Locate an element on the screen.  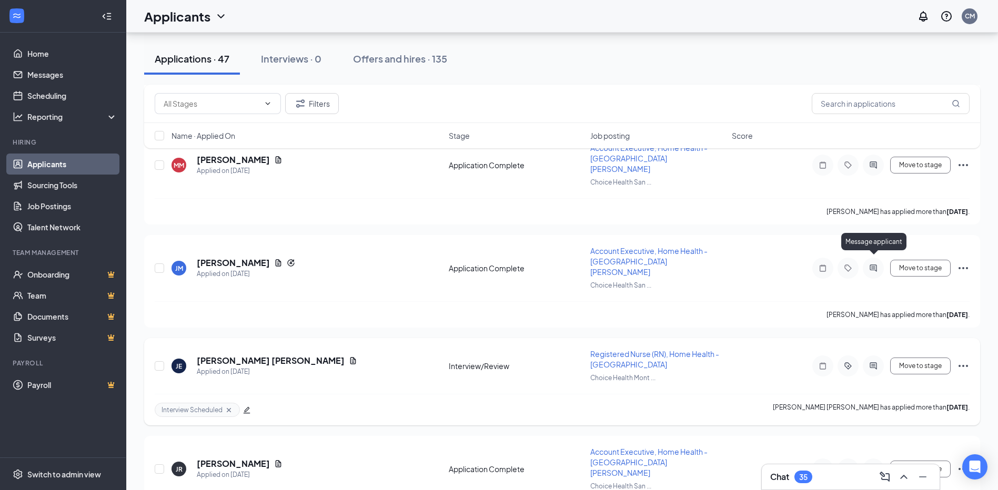
span: edit is located at coordinates (247, 410).